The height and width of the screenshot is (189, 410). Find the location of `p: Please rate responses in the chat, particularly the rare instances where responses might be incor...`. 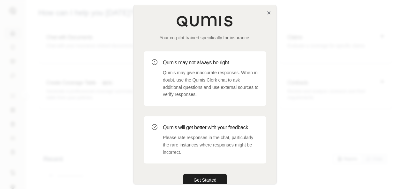

p: Please rate responses in the chat, particularly the rare instances where responses might be incor... is located at coordinates (211, 145).